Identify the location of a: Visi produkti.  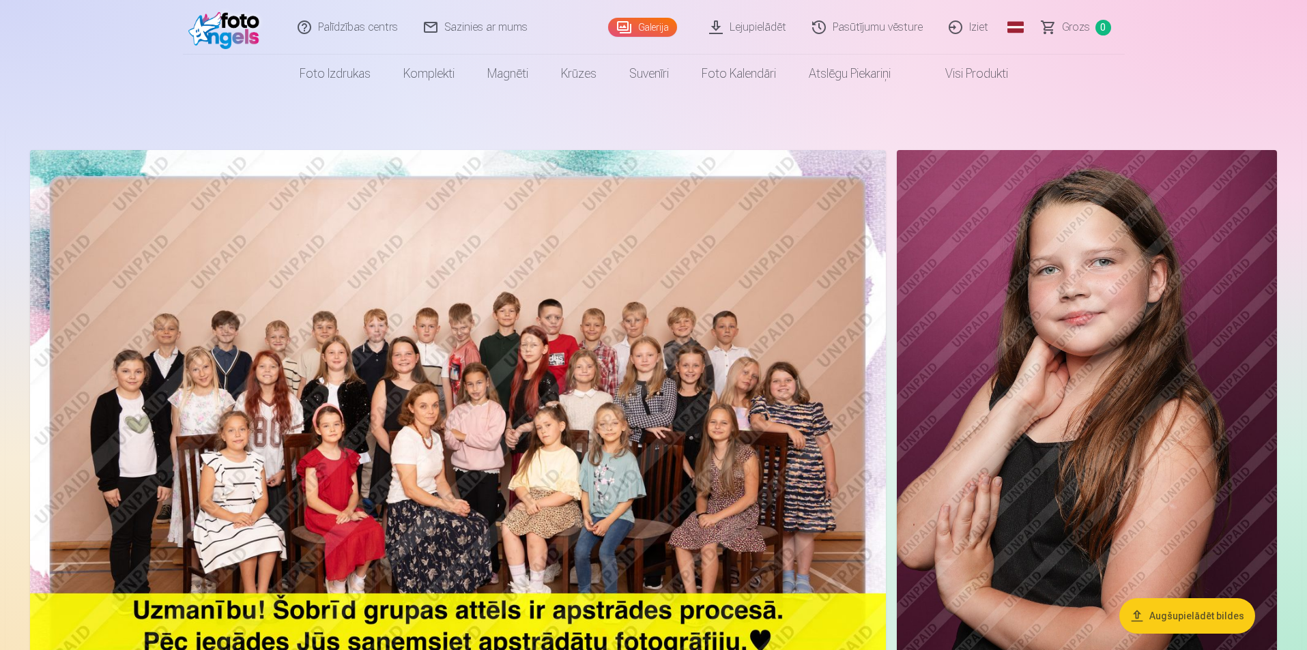
(966, 74).